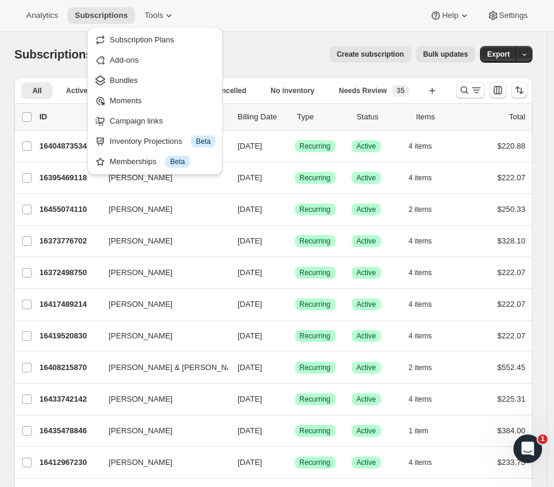  What do you see at coordinates (441, 117) in the screenshot?
I see `div: Items` at bounding box center [441, 117].